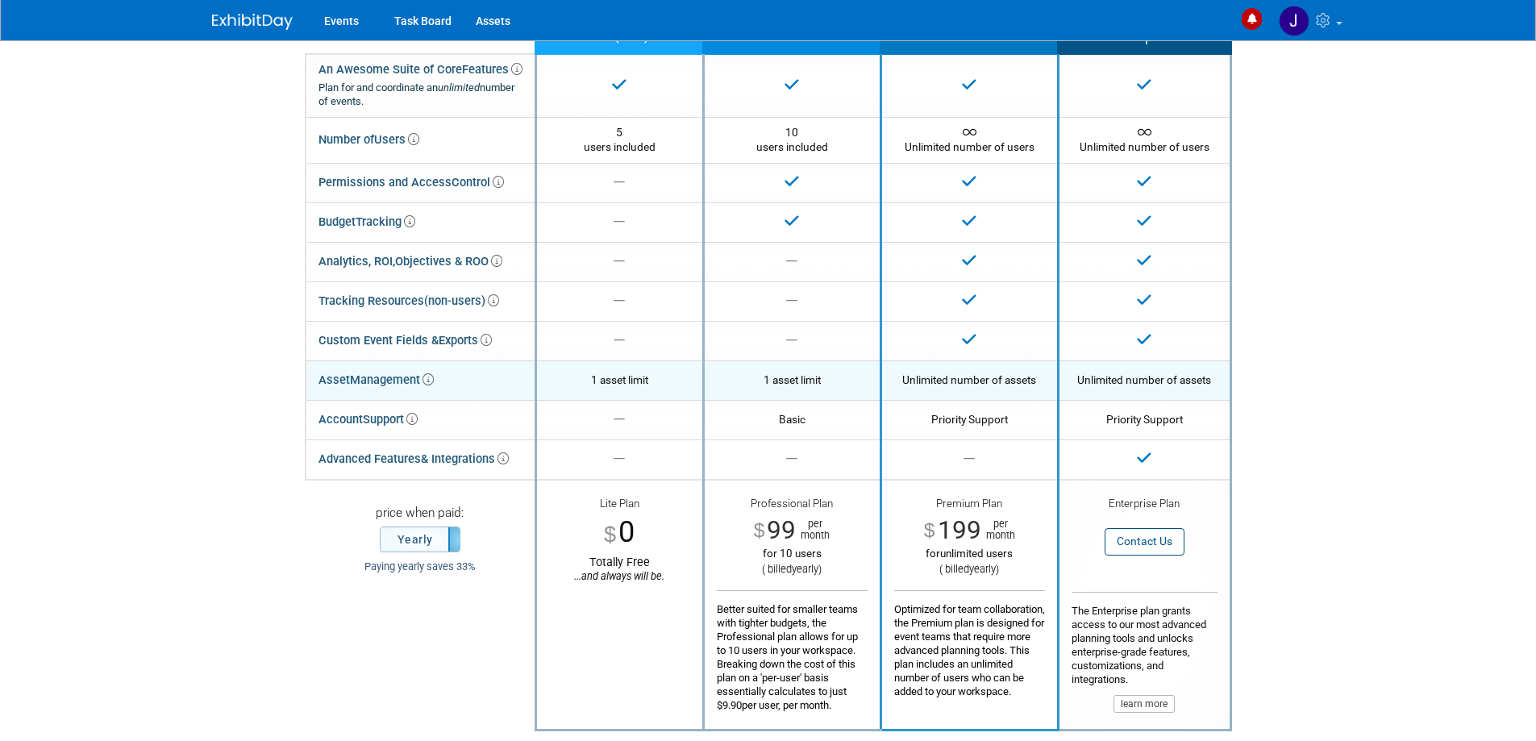 This screenshot has height=741, width=1536. I want to click on div: Premium Plan, so click(969, 506).